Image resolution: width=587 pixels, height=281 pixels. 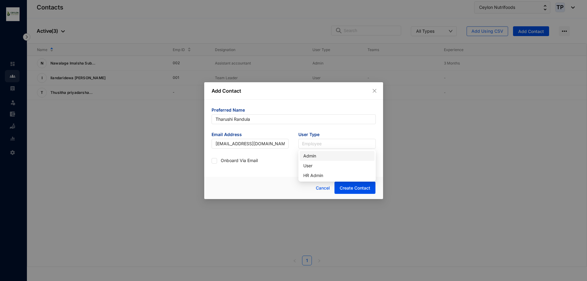 I want to click on button: Create Contact, so click(x=355, y=188).